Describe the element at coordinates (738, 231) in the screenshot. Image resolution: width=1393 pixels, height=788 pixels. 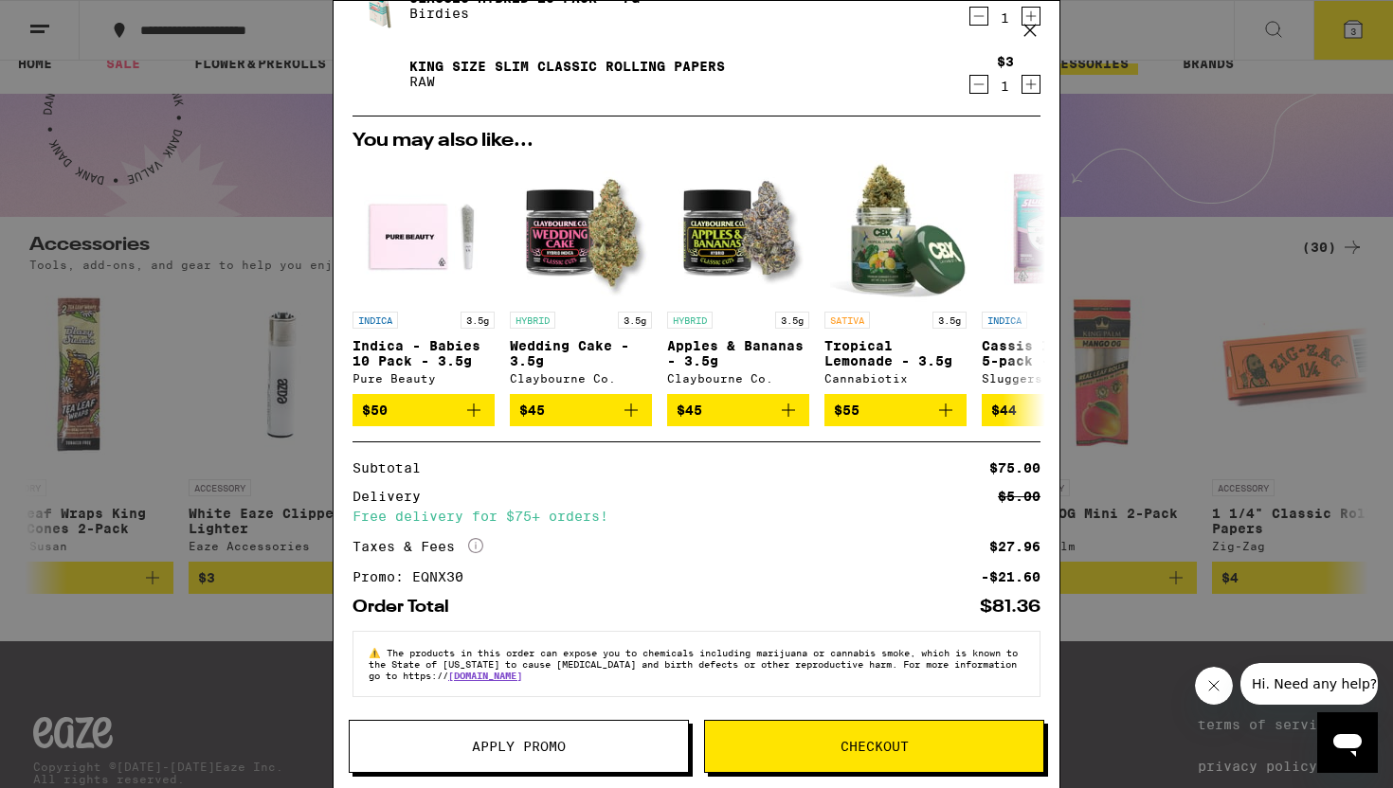
I see `img: Claybourne Co. - Apples & Bananas - 3.5g` at that location.